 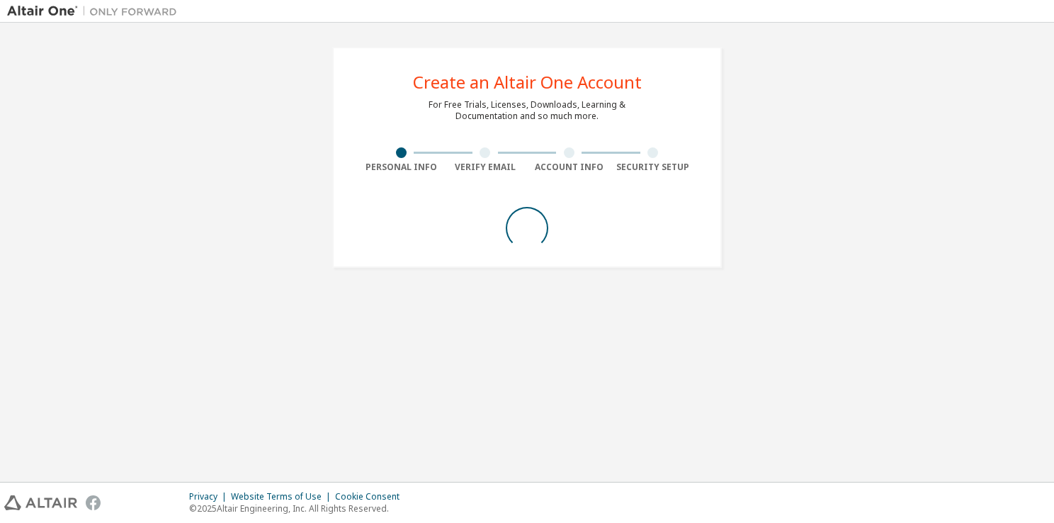 I want to click on div: Website Terms of Use, so click(x=283, y=497).